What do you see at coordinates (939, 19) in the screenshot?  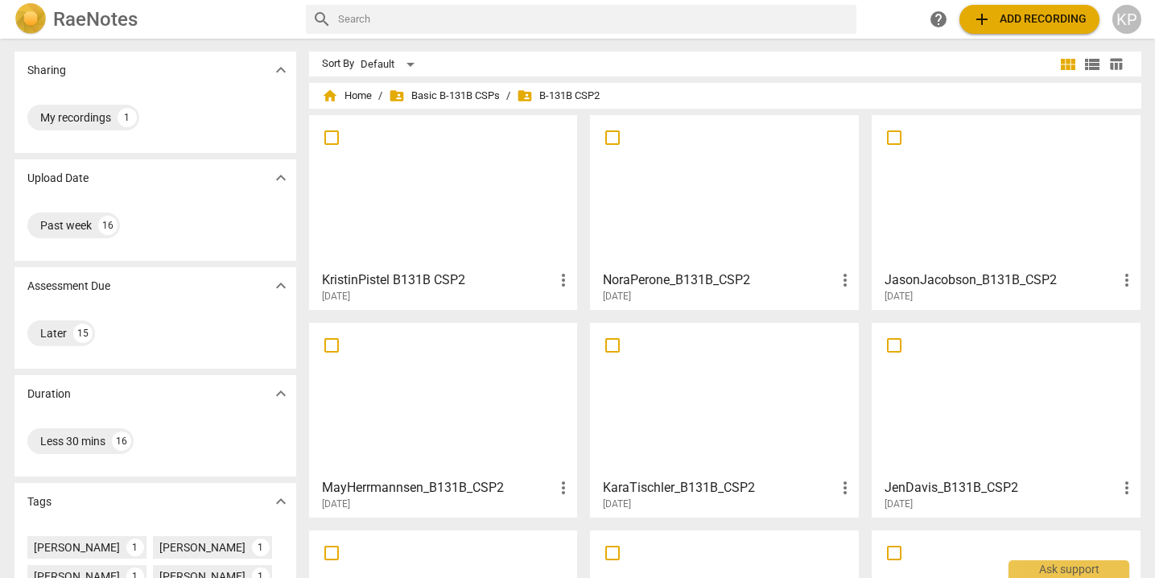 I see `a: Help` at bounding box center [939, 19].